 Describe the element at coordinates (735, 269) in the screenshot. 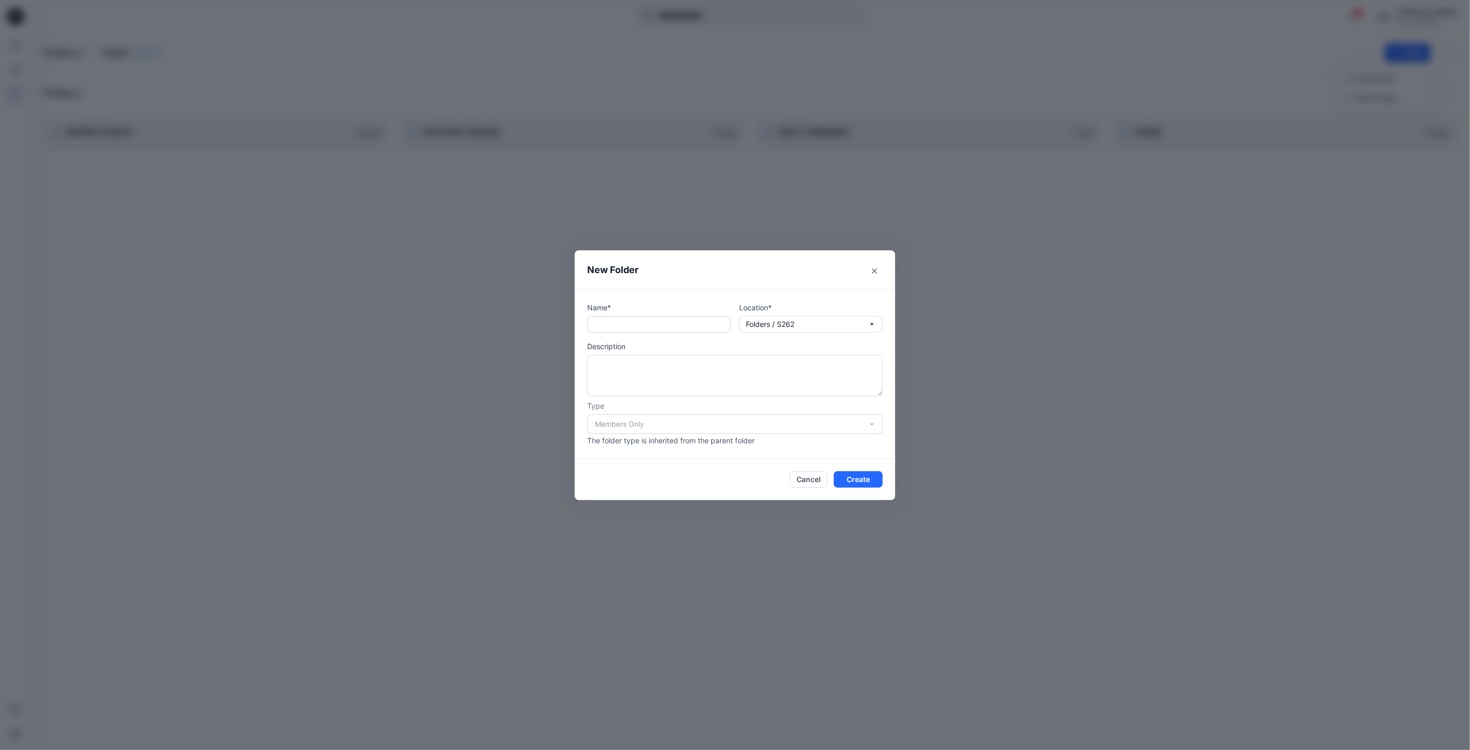

I see `header: New Folder` at that location.